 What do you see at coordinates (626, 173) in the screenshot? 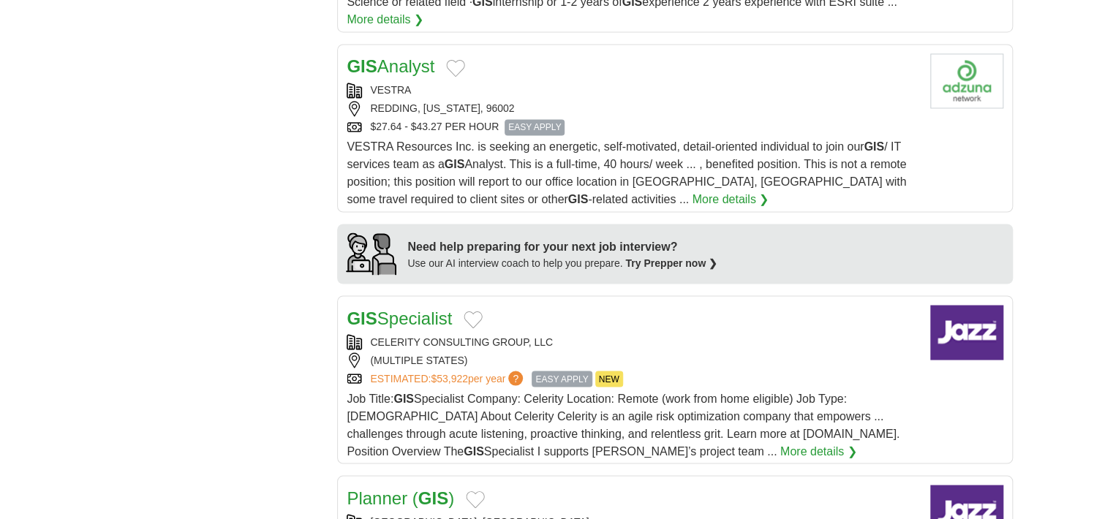
I see `span: VESTRA Resources Inc. is seeking an energetic, self-motivated, detail-oriented individual to join...` at bounding box center [626, 173].